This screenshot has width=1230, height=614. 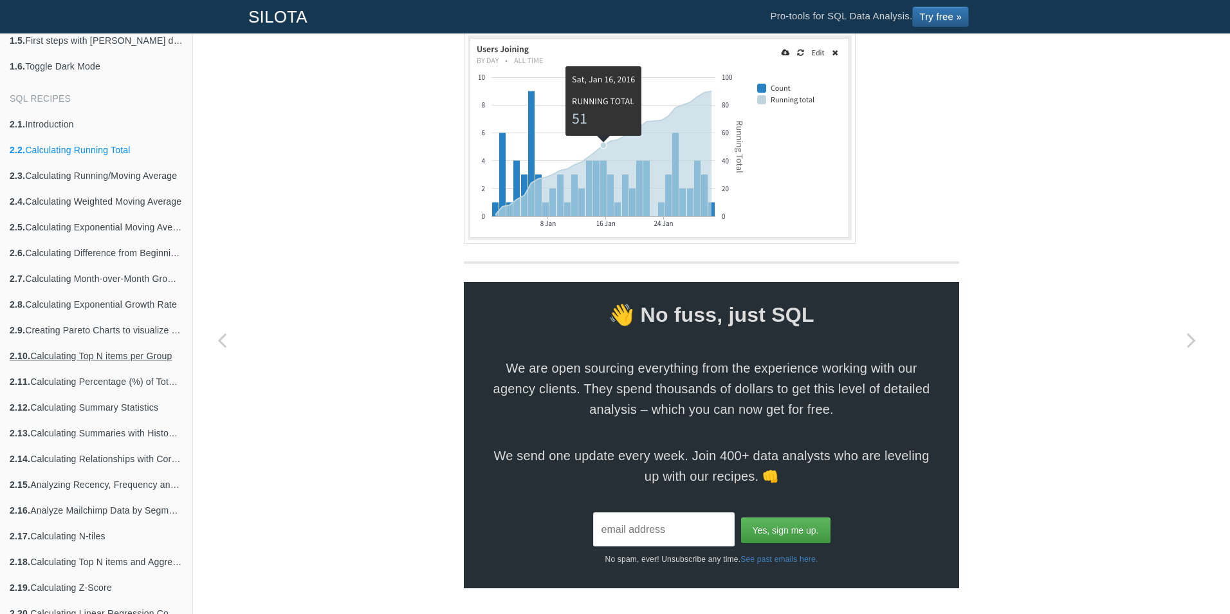 What do you see at coordinates (17, 201) in the screenshot?
I see `b: 2.4.` at bounding box center [17, 201].